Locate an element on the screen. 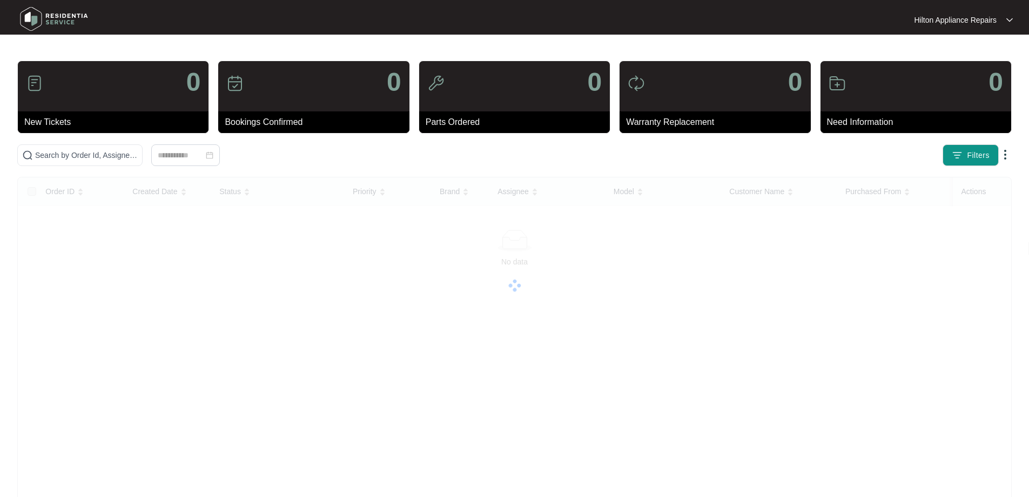 Image resolution: width=1029 pixels, height=497 pixels. input: Search by Order Id, Assignee Name, Customer Name, Brand and Model is located at coordinates (86, 155).